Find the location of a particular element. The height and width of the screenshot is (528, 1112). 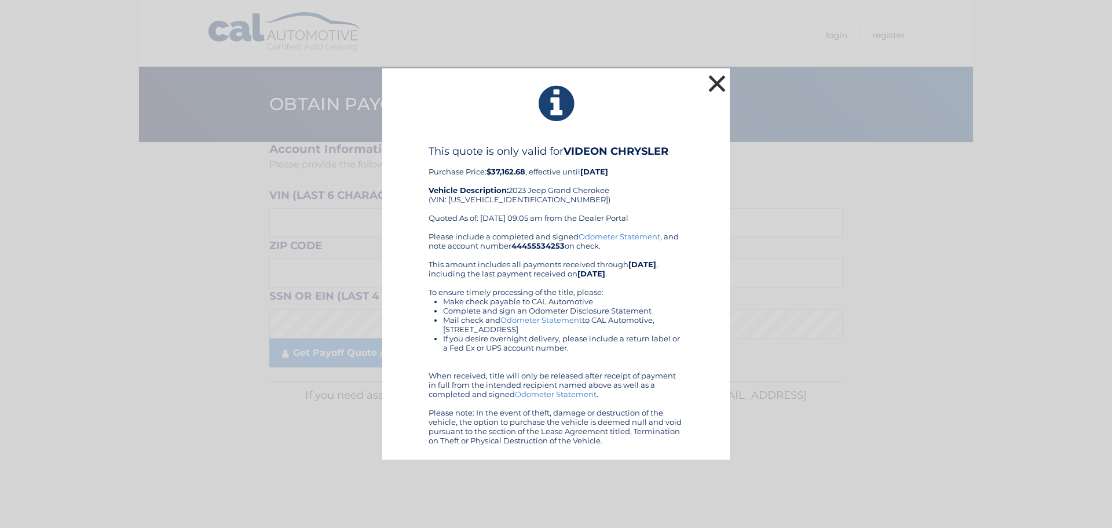

li: Make check payable to CAL Automotive is located at coordinates (563, 301).